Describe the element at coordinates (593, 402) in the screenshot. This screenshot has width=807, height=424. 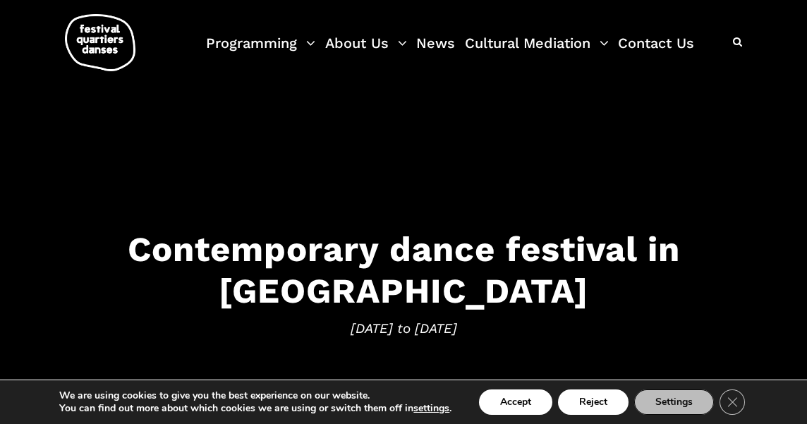
I see `button: Reject` at that location.